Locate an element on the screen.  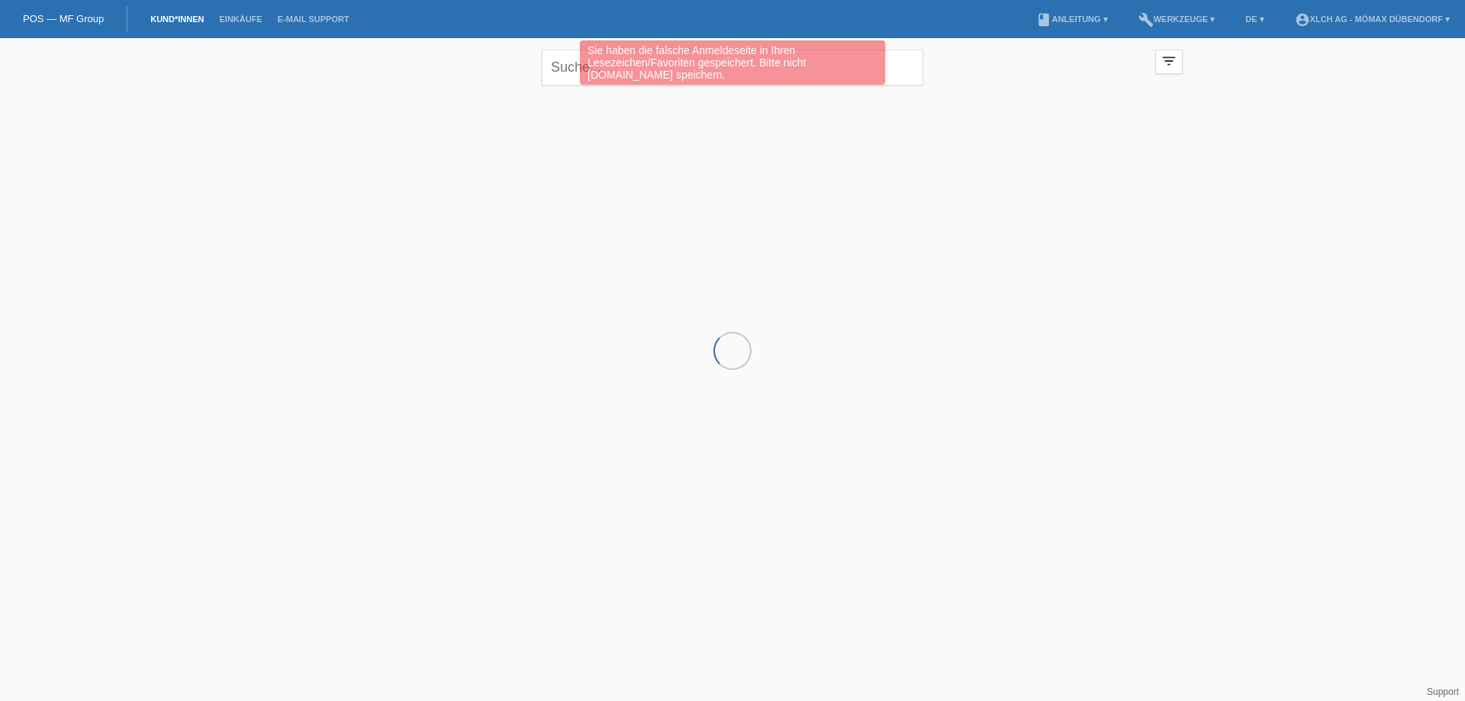
a: E-Mail Support is located at coordinates (314, 19).